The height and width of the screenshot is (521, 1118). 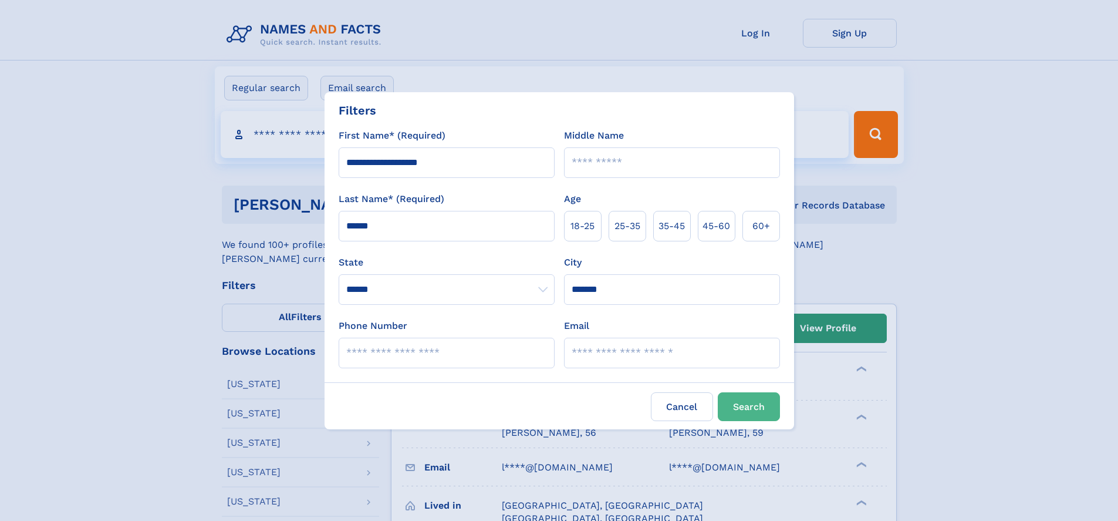 What do you see at coordinates (572, 199) in the screenshot?
I see `label: Age` at bounding box center [572, 199].